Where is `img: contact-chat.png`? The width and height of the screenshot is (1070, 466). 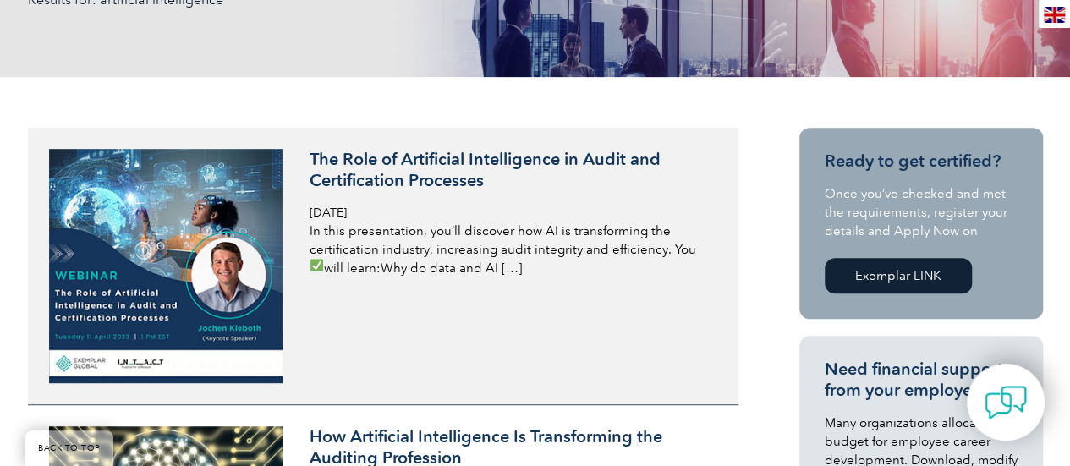
img: contact-chat.png is located at coordinates (1006, 403).